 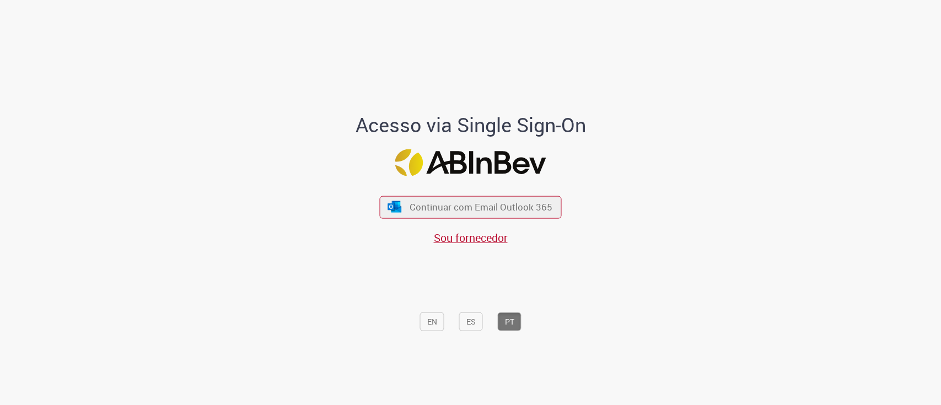 I want to click on h1: Acesso via Single Sign-On, so click(x=470, y=125).